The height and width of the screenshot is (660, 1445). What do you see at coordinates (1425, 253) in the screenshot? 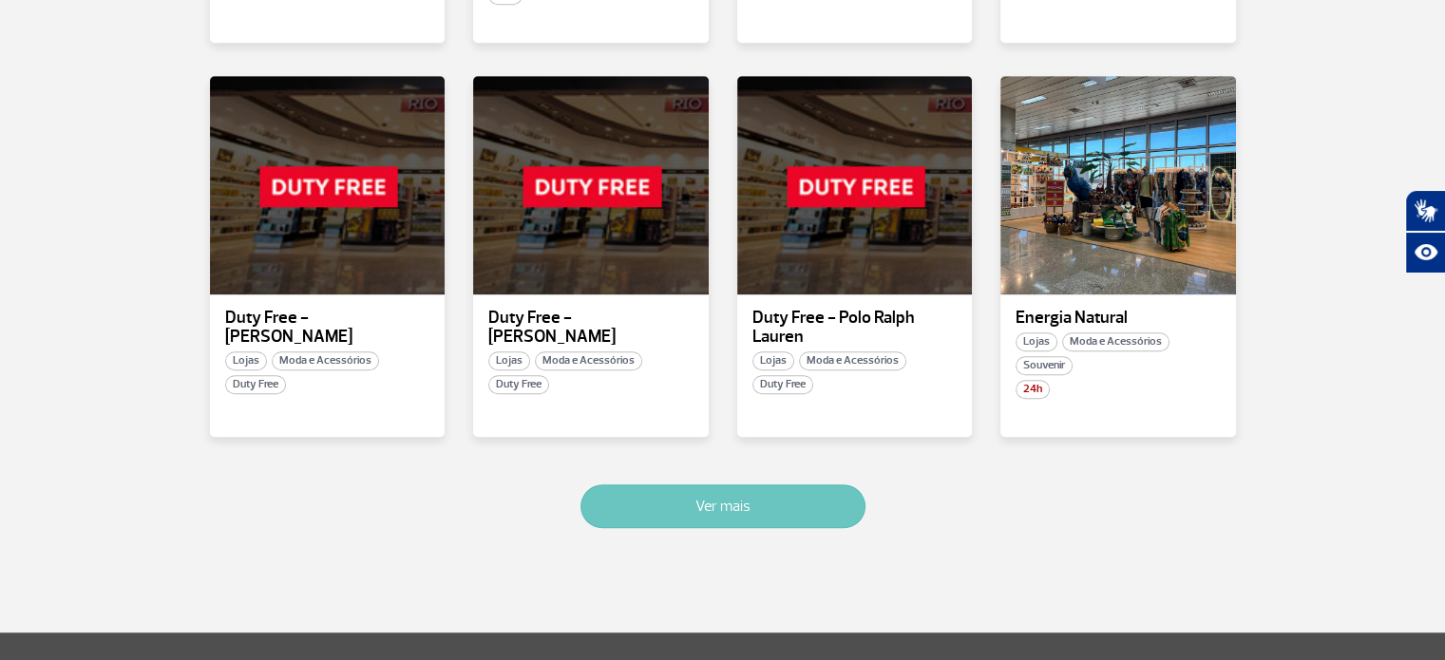
I see `button: Abrir recursos assistivos.` at bounding box center [1425, 253].